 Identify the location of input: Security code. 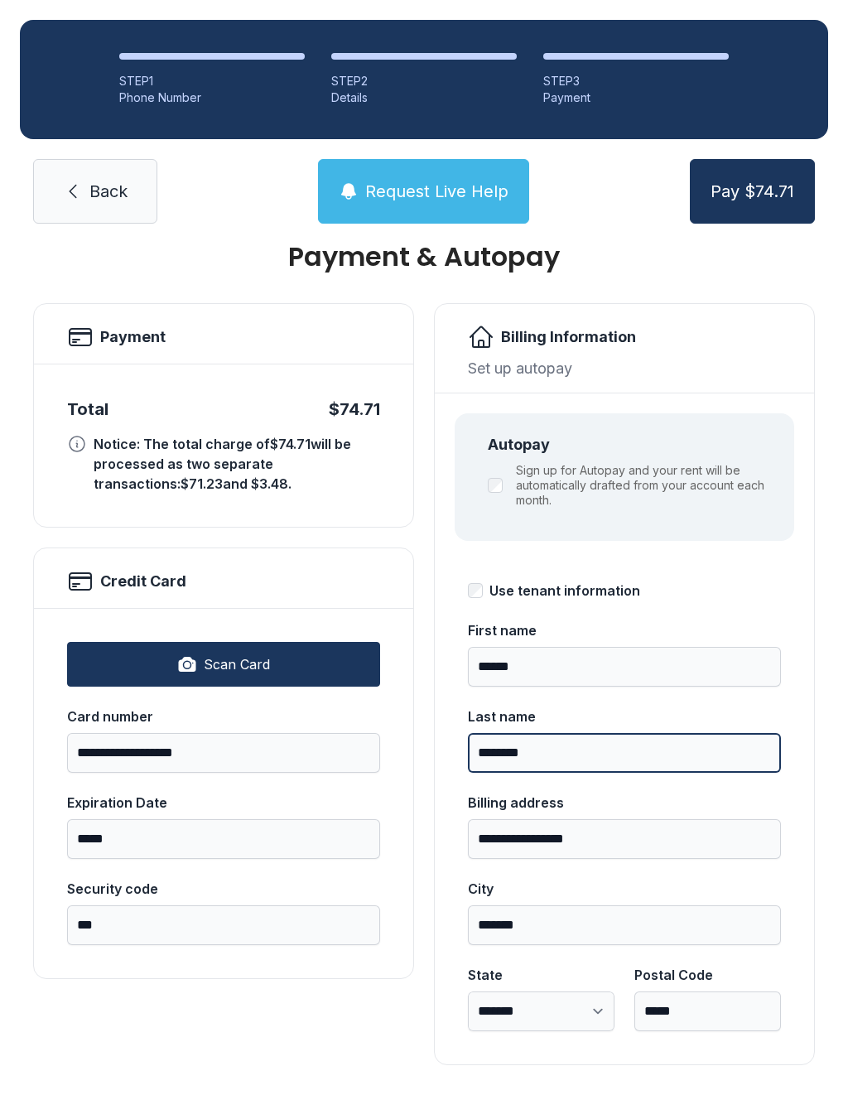
(224, 925).